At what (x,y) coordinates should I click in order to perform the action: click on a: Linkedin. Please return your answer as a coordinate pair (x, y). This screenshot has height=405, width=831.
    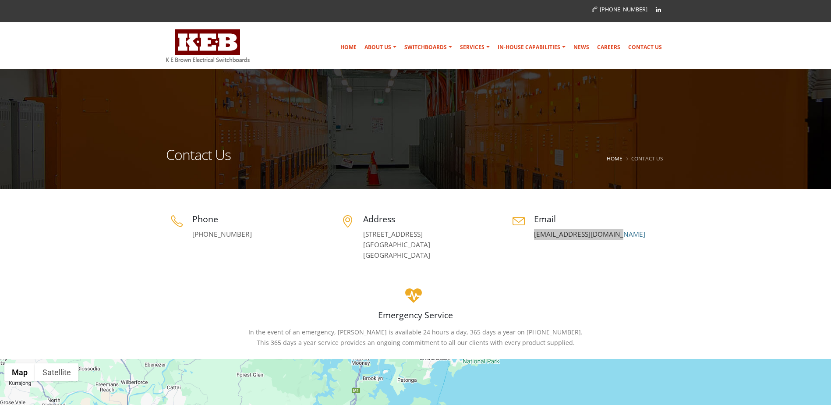
    Looking at the image, I should click on (658, 10).